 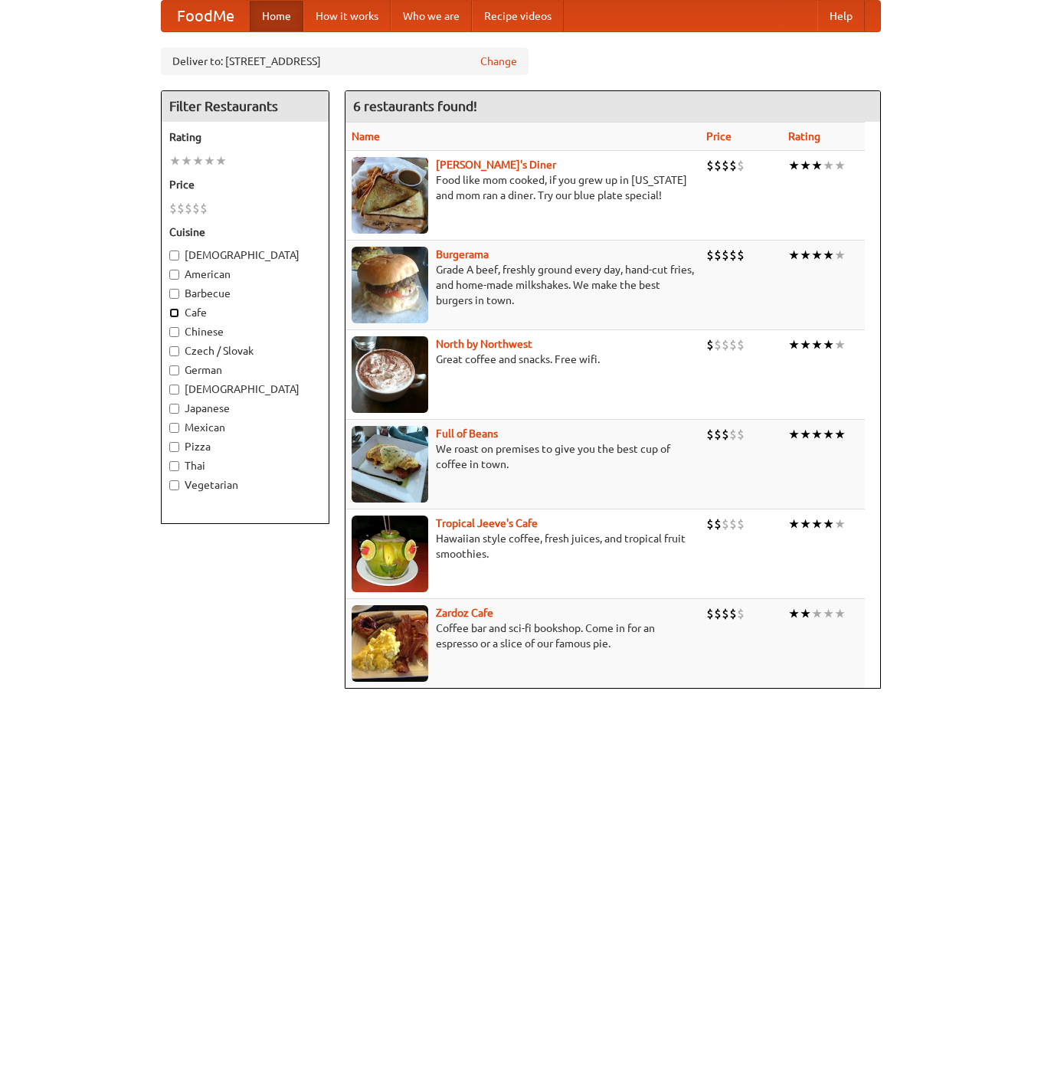 I want to click on a: Help, so click(x=841, y=16).